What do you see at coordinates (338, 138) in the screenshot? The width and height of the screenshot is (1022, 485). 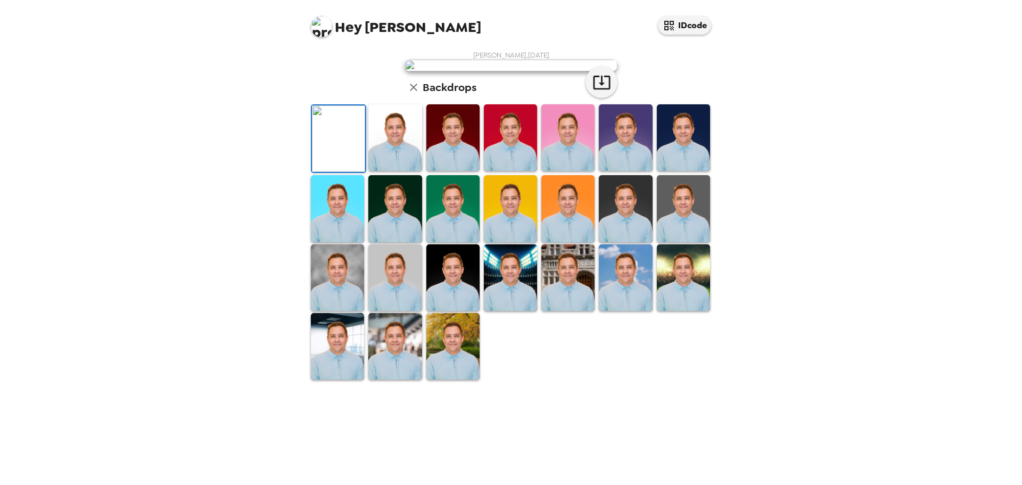 I see `img: Original` at bounding box center [338, 138].